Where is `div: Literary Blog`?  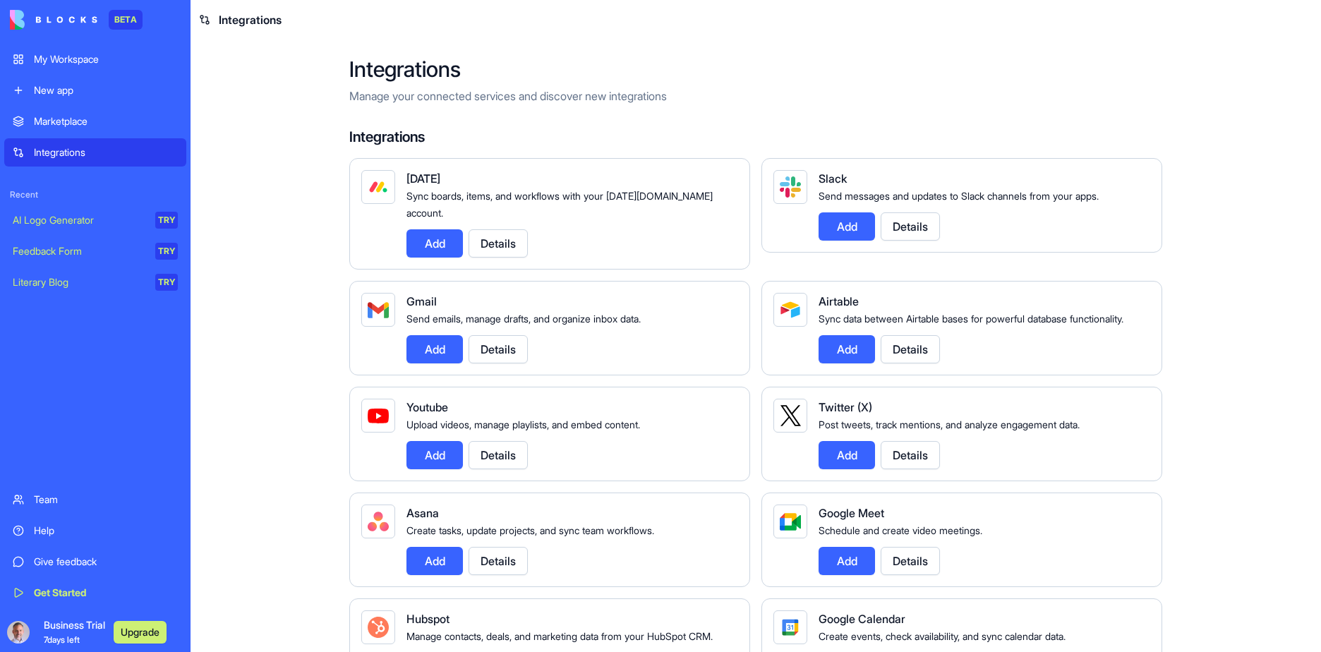
div: Literary Blog is located at coordinates (79, 282).